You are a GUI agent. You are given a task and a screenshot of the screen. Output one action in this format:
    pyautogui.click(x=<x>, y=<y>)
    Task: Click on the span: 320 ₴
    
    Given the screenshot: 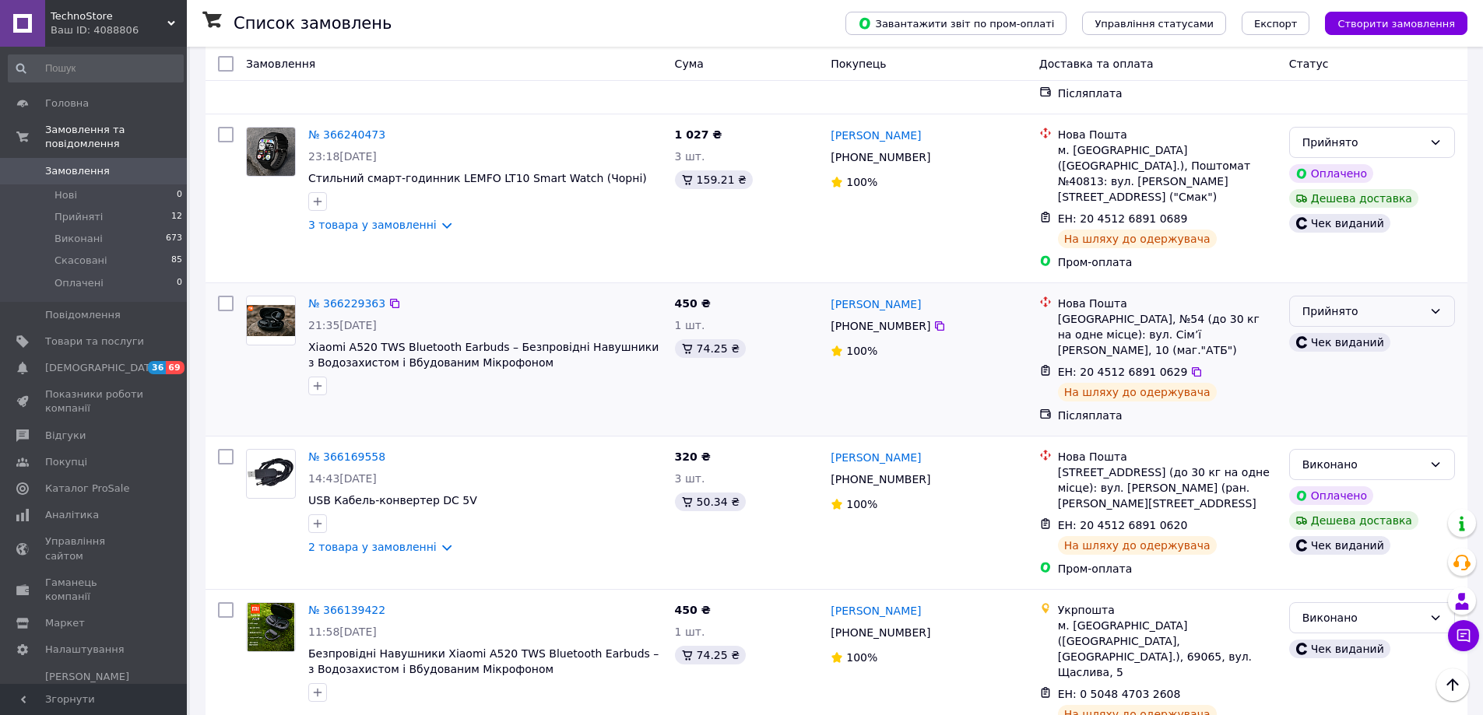 What is the action you would take?
    pyautogui.click(x=693, y=457)
    